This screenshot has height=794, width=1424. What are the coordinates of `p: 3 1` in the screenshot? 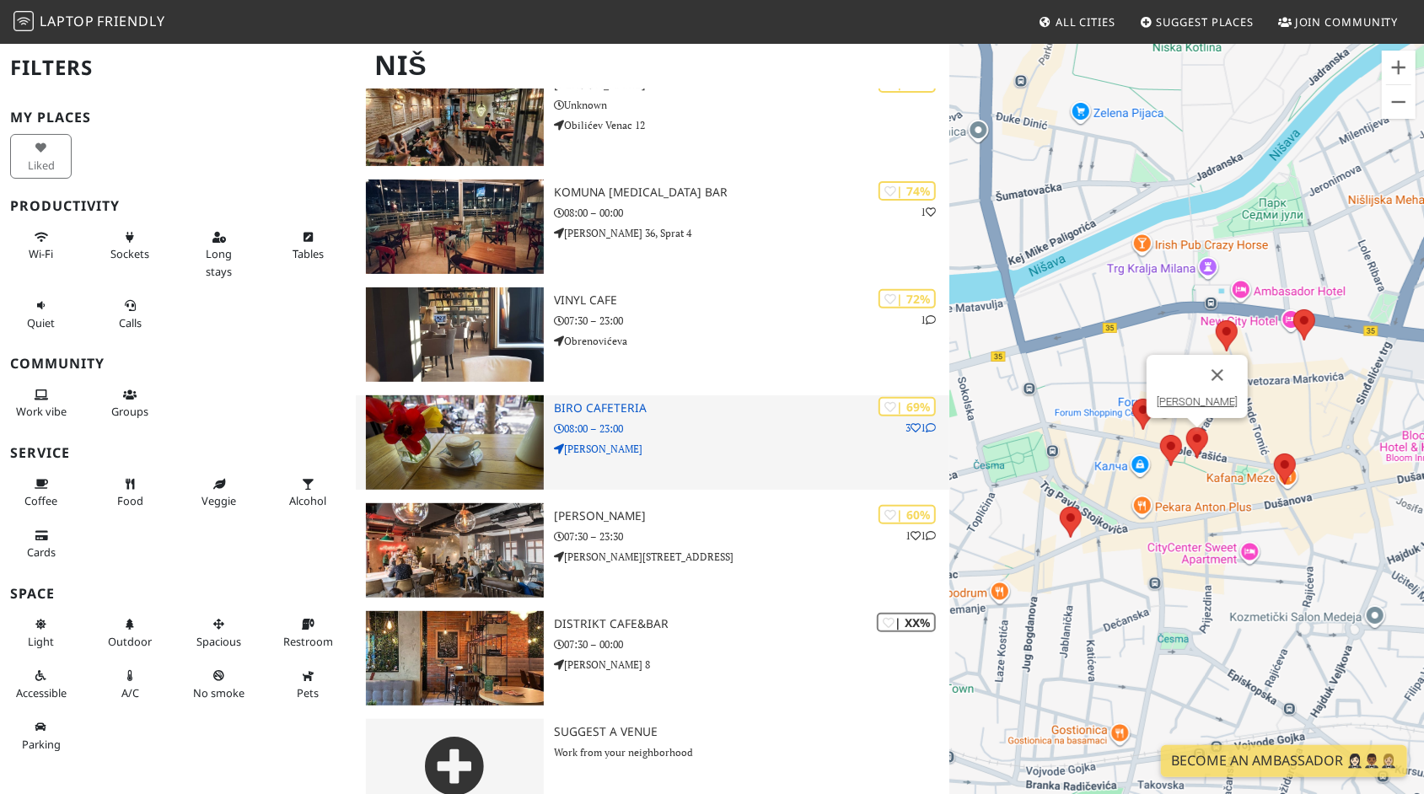 It's located at (921, 427).